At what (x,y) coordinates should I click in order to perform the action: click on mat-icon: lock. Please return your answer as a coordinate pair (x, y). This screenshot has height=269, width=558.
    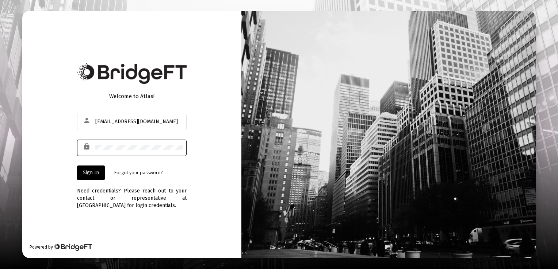
    Looking at the image, I should click on (87, 147).